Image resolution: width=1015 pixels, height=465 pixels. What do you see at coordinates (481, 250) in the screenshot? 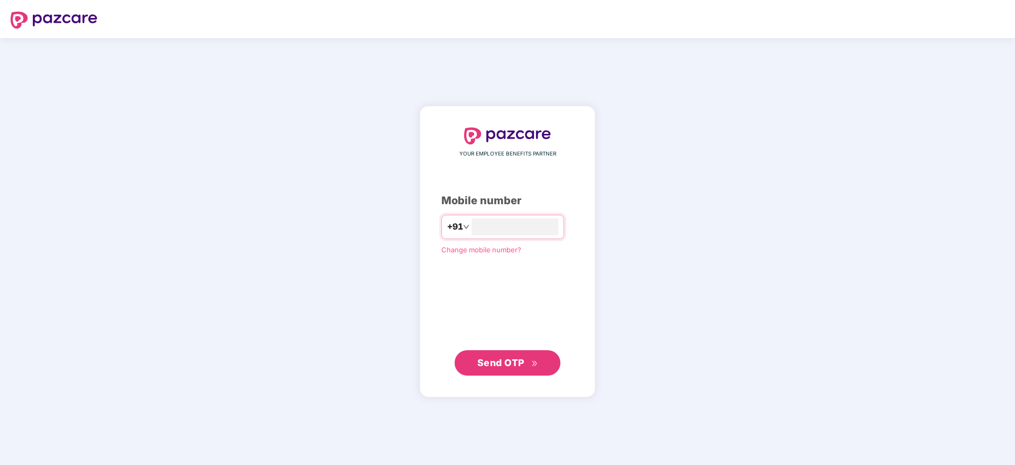
I see `a: Change mobile number?` at bounding box center [481, 250].